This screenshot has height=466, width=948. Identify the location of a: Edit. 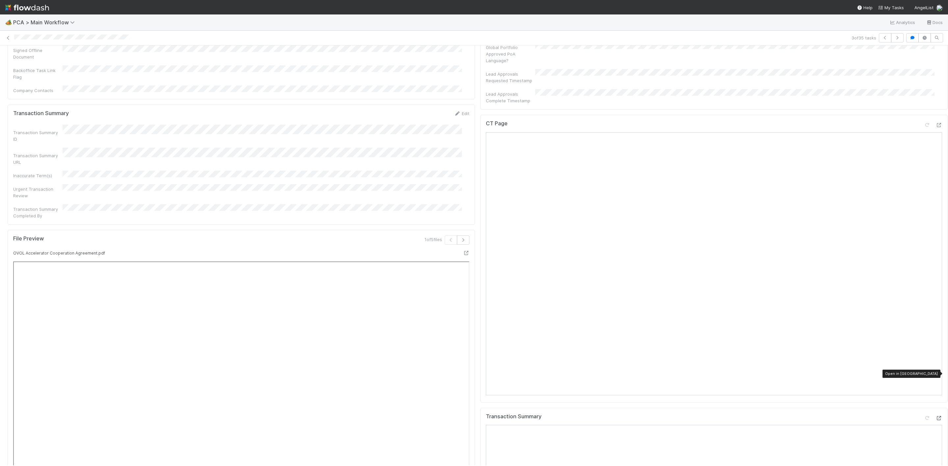
(461, 114).